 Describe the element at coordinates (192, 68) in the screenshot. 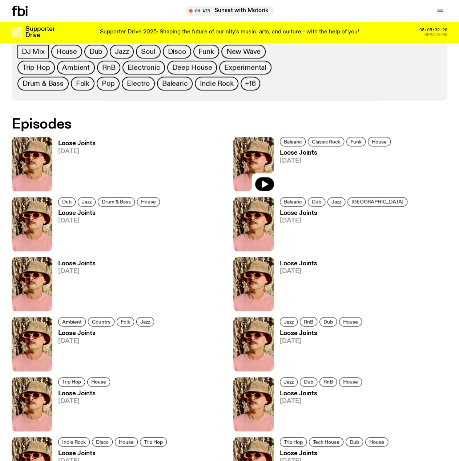

I see `span: Deep House` at that location.